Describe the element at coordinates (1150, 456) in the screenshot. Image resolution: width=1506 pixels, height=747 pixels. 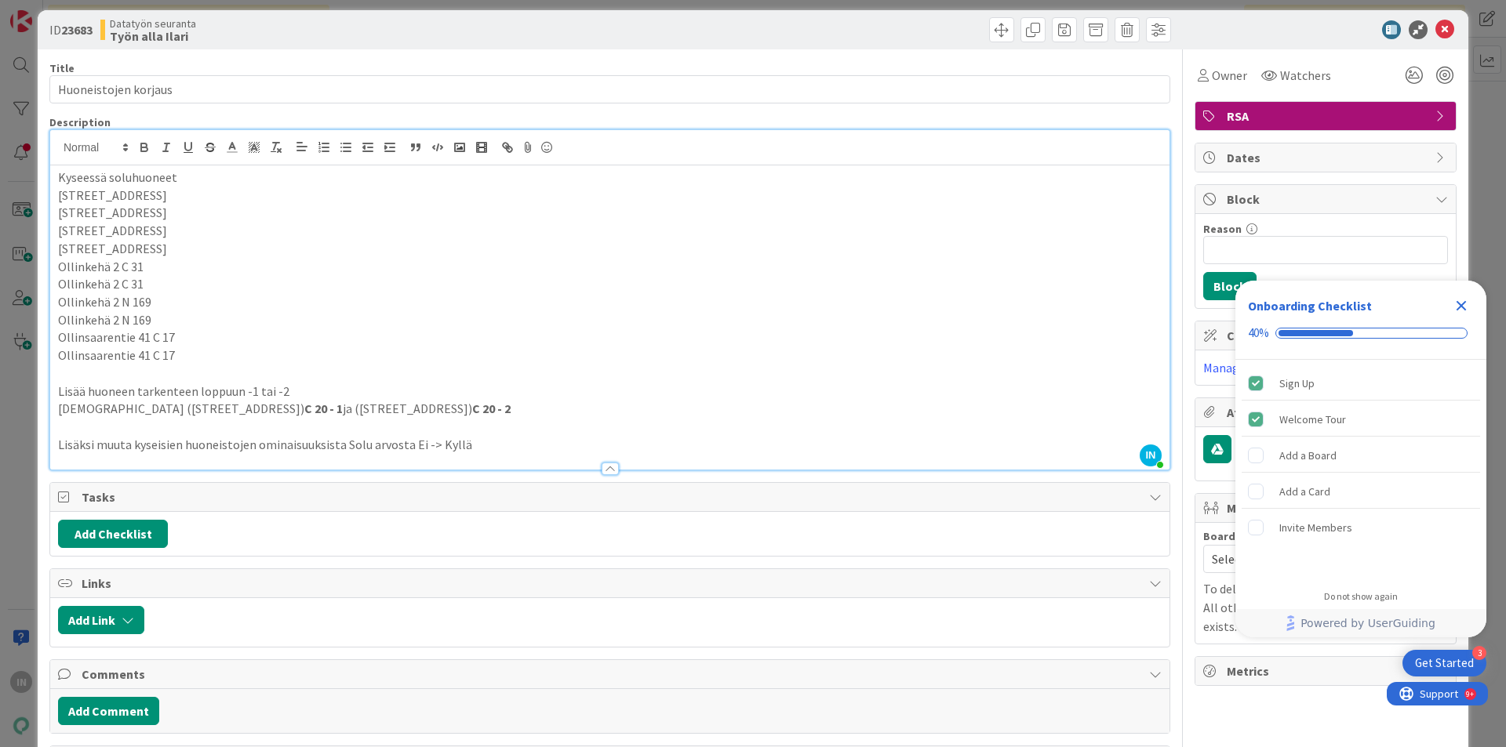
I see `span: IN` at that location.